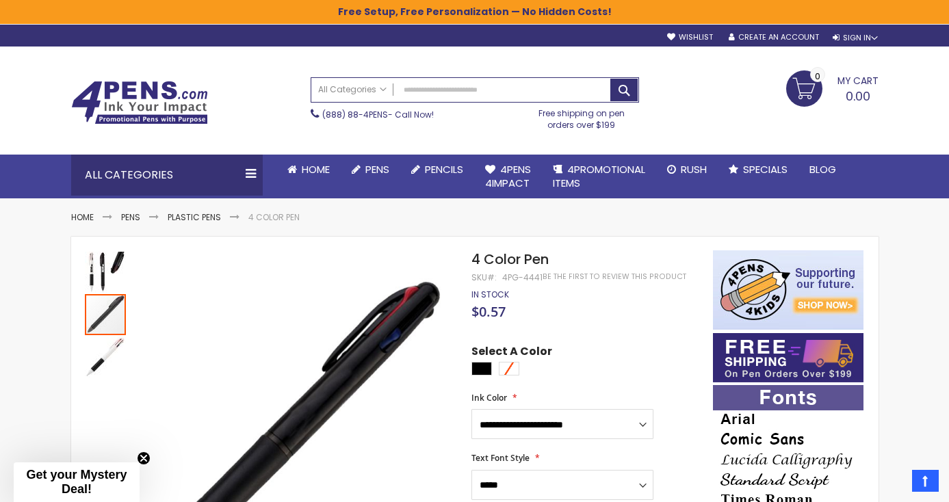  What do you see at coordinates (599, 176) in the screenshot?
I see `span: 4PROMOTIONAL ITEMS` at bounding box center [599, 176].